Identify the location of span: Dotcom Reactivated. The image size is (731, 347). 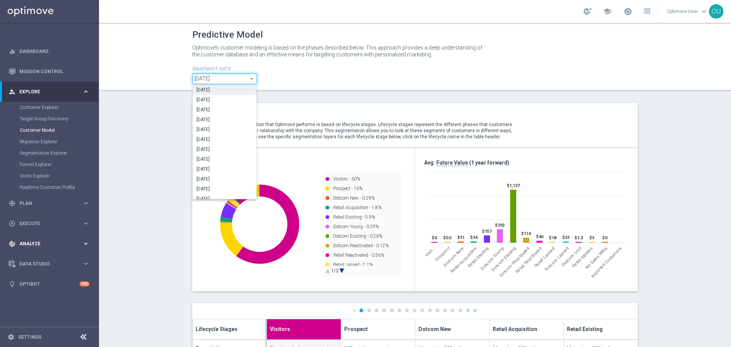
(515, 261).